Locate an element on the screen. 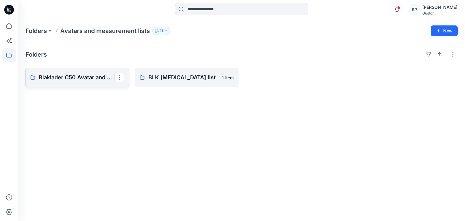  h4: Folders is located at coordinates (36, 54).